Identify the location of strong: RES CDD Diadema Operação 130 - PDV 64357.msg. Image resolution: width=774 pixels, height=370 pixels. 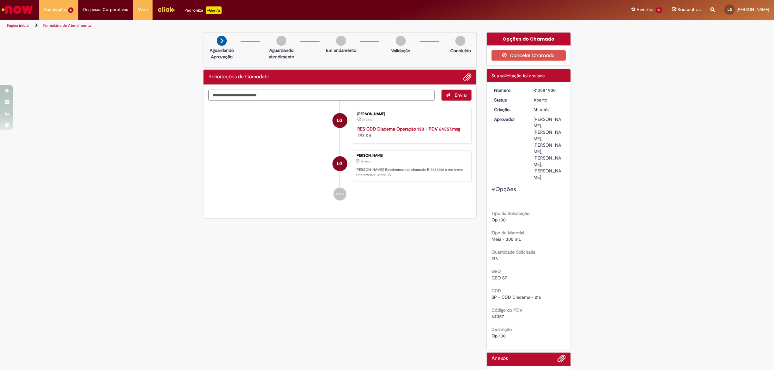
(409, 129).